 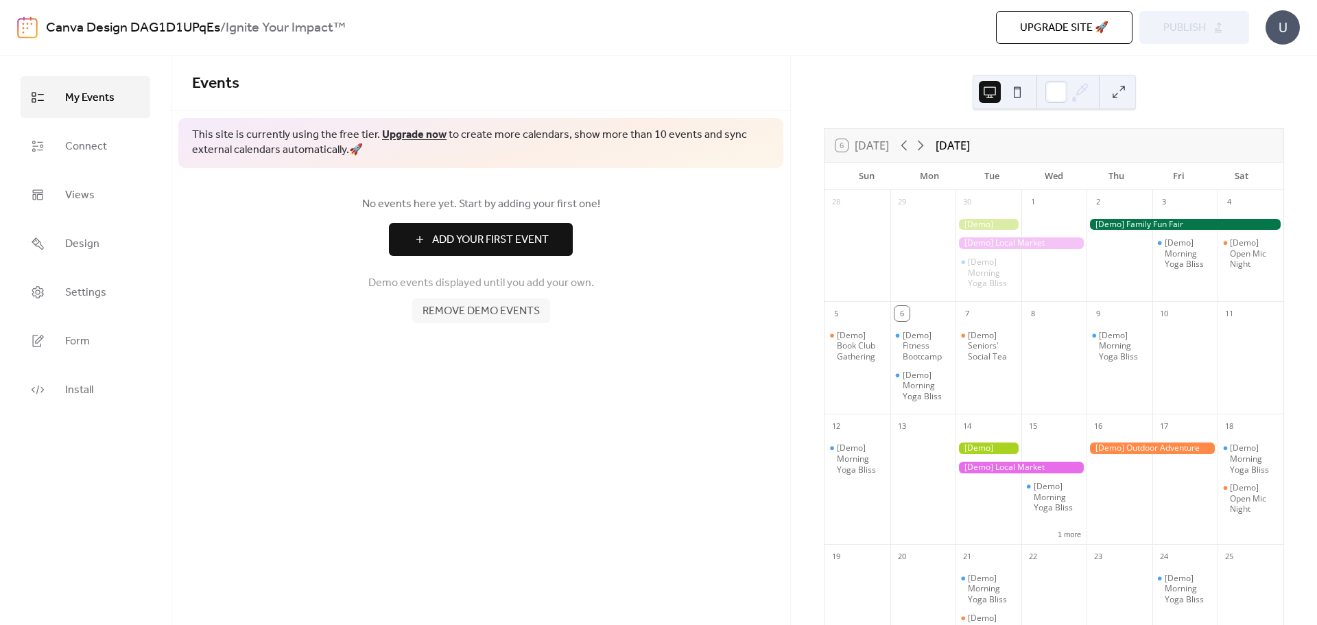 What do you see at coordinates (481, 311) in the screenshot?
I see `span: Remove demo events` at bounding box center [481, 311].